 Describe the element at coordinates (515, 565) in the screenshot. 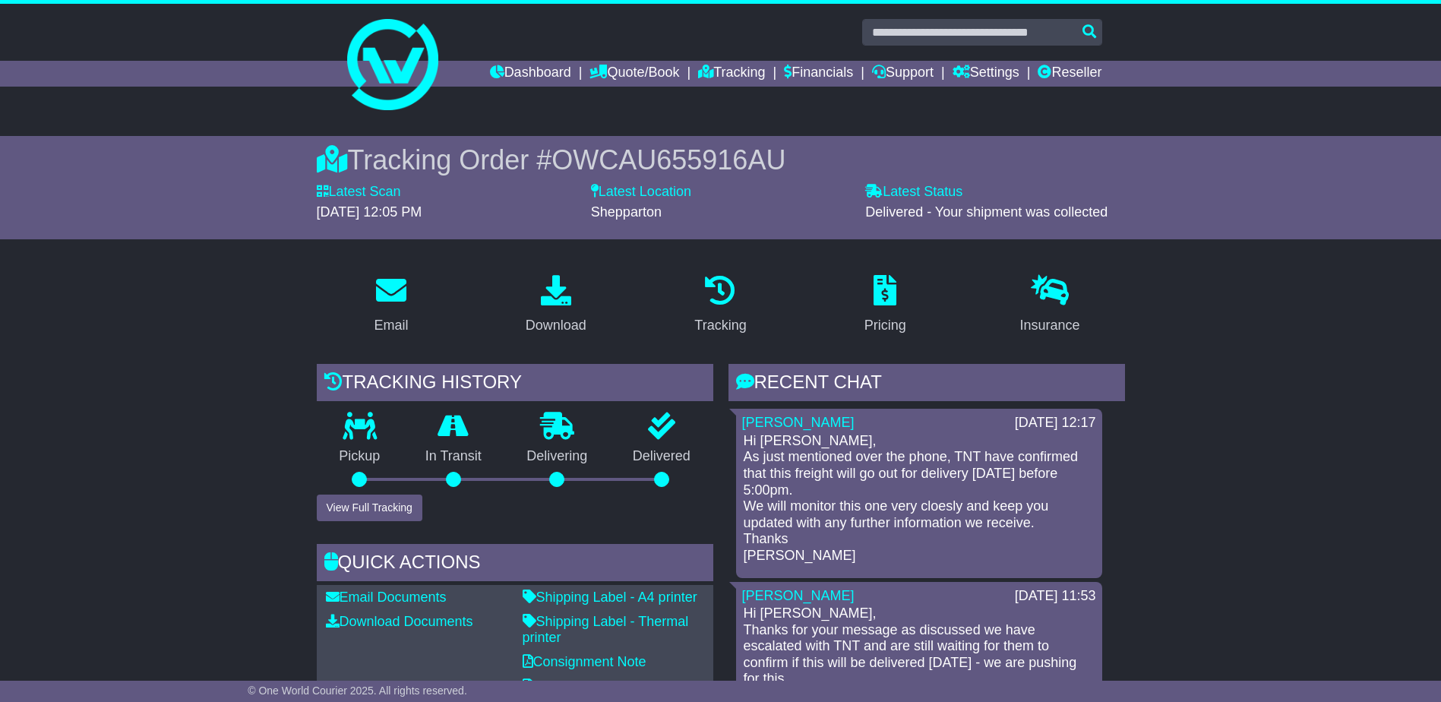

I see `div: Quick Actions` at that location.